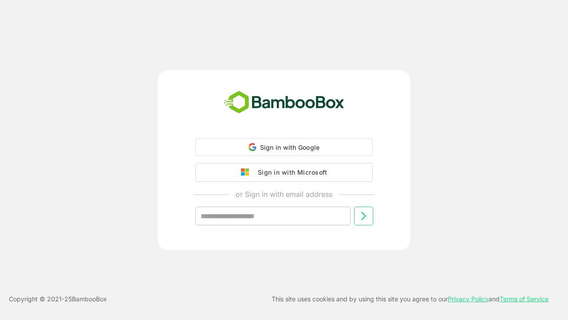 The image size is (568, 320). What do you see at coordinates (468, 298) in the screenshot?
I see `a: Privacy Policy` at bounding box center [468, 298].